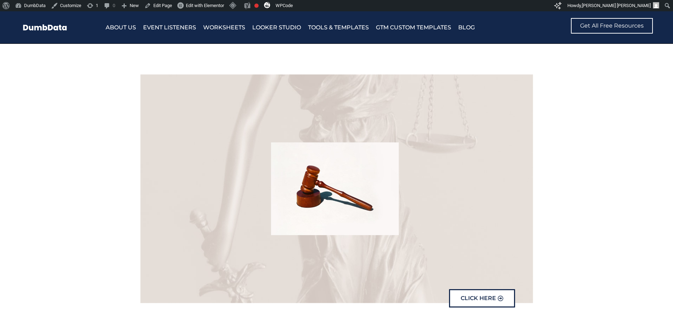 This screenshot has width=673, height=322. I want to click on a: Event Listeners, so click(169, 28).